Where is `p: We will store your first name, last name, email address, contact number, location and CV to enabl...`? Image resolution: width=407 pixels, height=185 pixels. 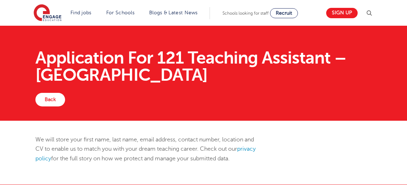 p: We will store your first name, last name, email address, contact number, location and CV to enabl... is located at coordinates (146, 149).